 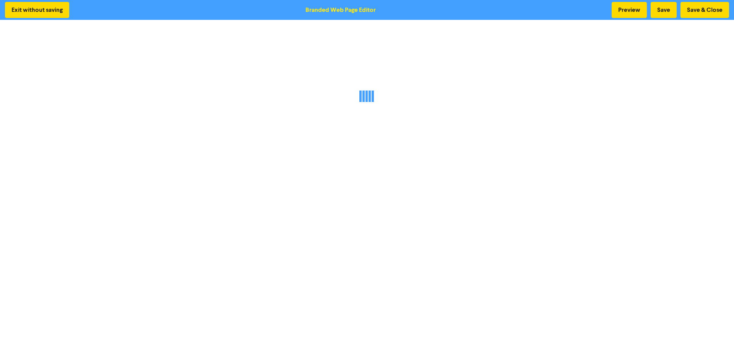 What do you see at coordinates (715, 330) in the screenshot?
I see `div: Chat Widget` at bounding box center [715, 330].